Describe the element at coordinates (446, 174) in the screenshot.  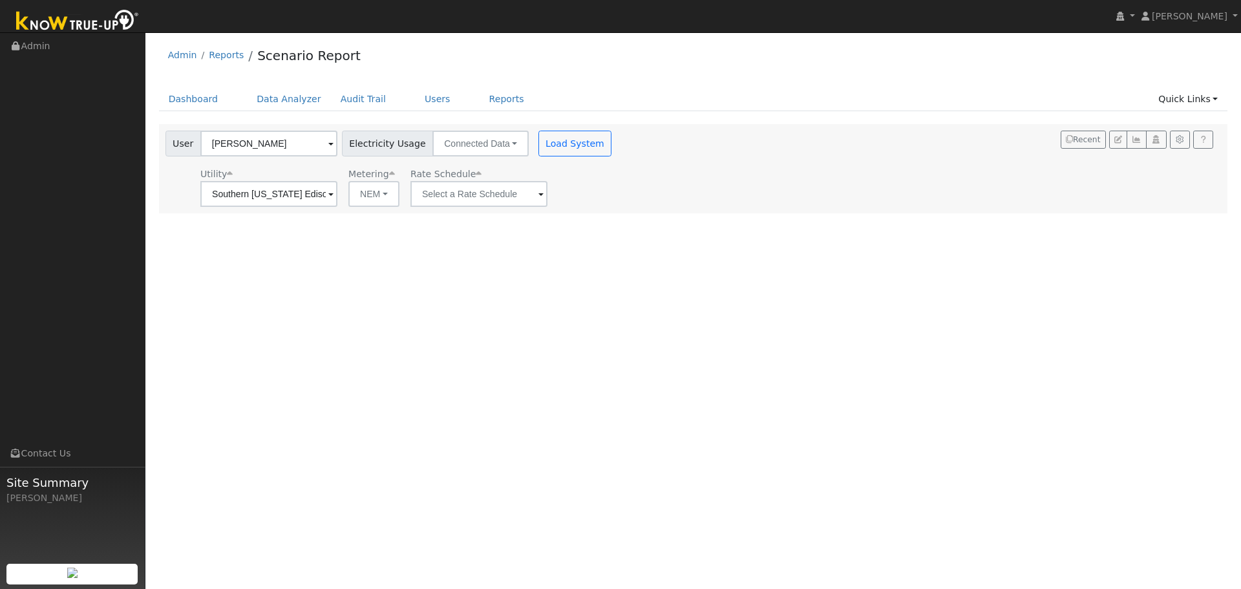
I see `span: Alias: None` at that location.